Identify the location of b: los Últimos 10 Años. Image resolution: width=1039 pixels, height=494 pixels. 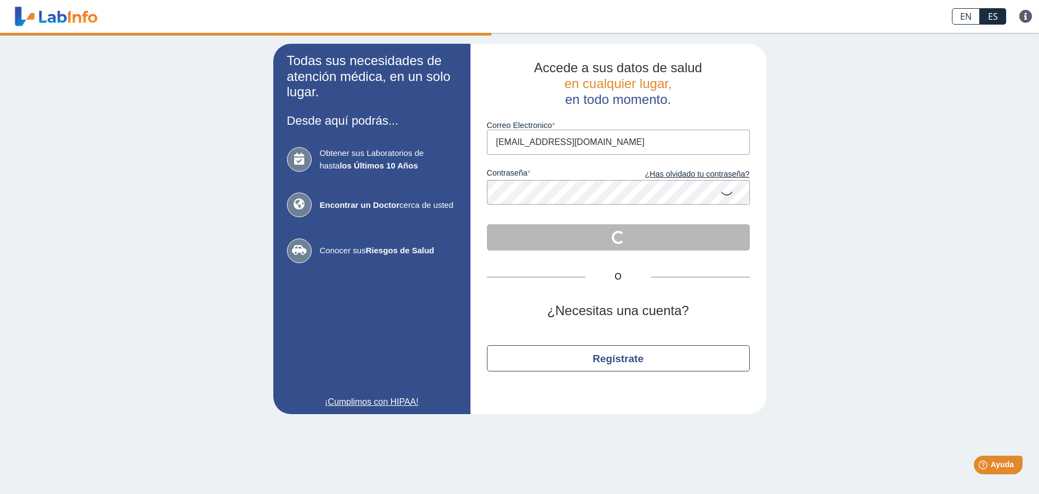
(378, 165).